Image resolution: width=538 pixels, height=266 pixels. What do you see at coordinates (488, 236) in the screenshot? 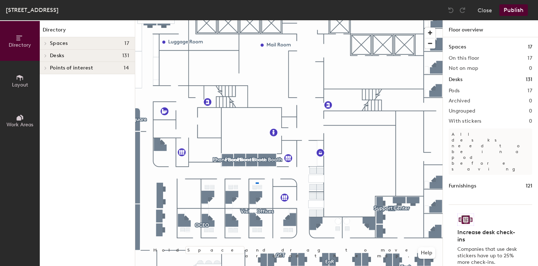
I see `h4: Increase desk check-ins` at bounding box center [488, 236].